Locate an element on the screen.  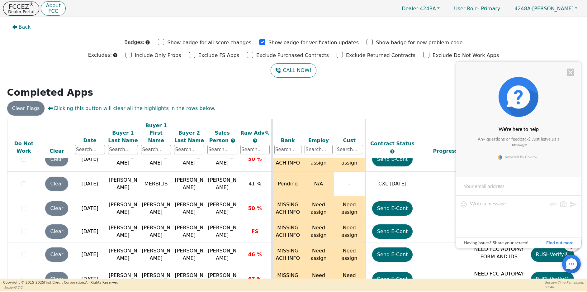
p: Include Only Probs is located at coordinates (158, 55).